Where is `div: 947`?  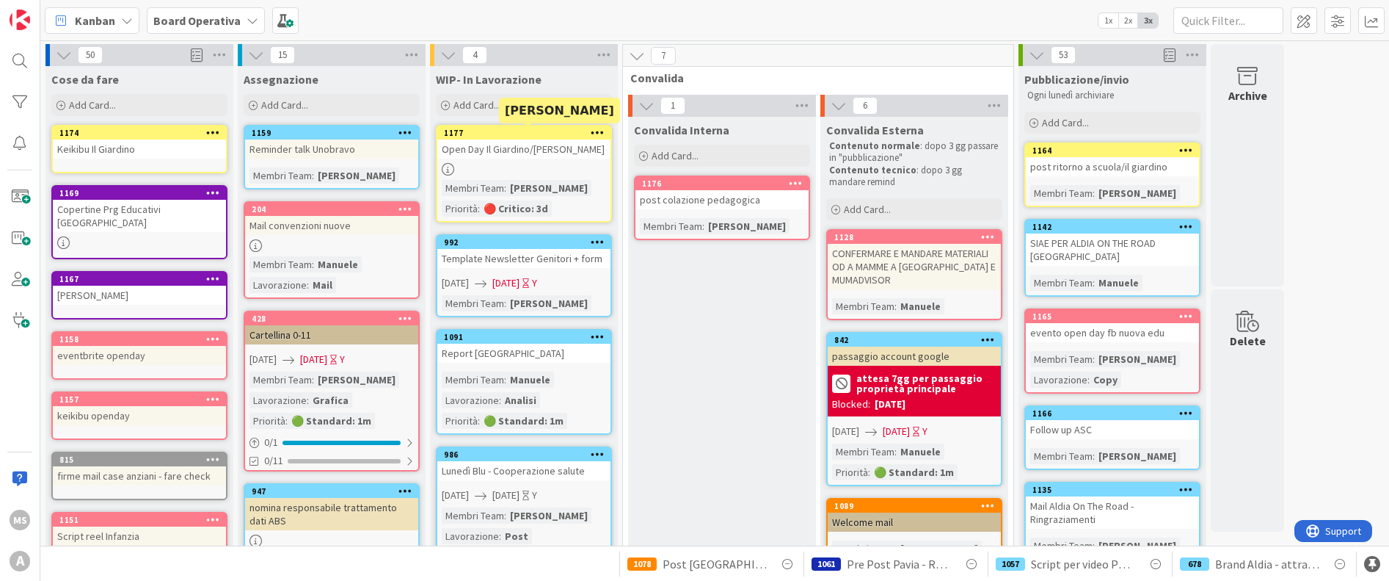
div: 947 is located at coordinates (332, 491).